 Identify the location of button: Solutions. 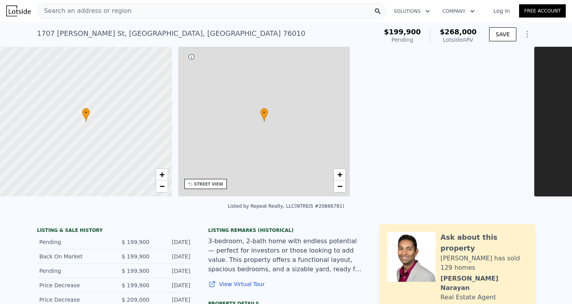
(412, 11).